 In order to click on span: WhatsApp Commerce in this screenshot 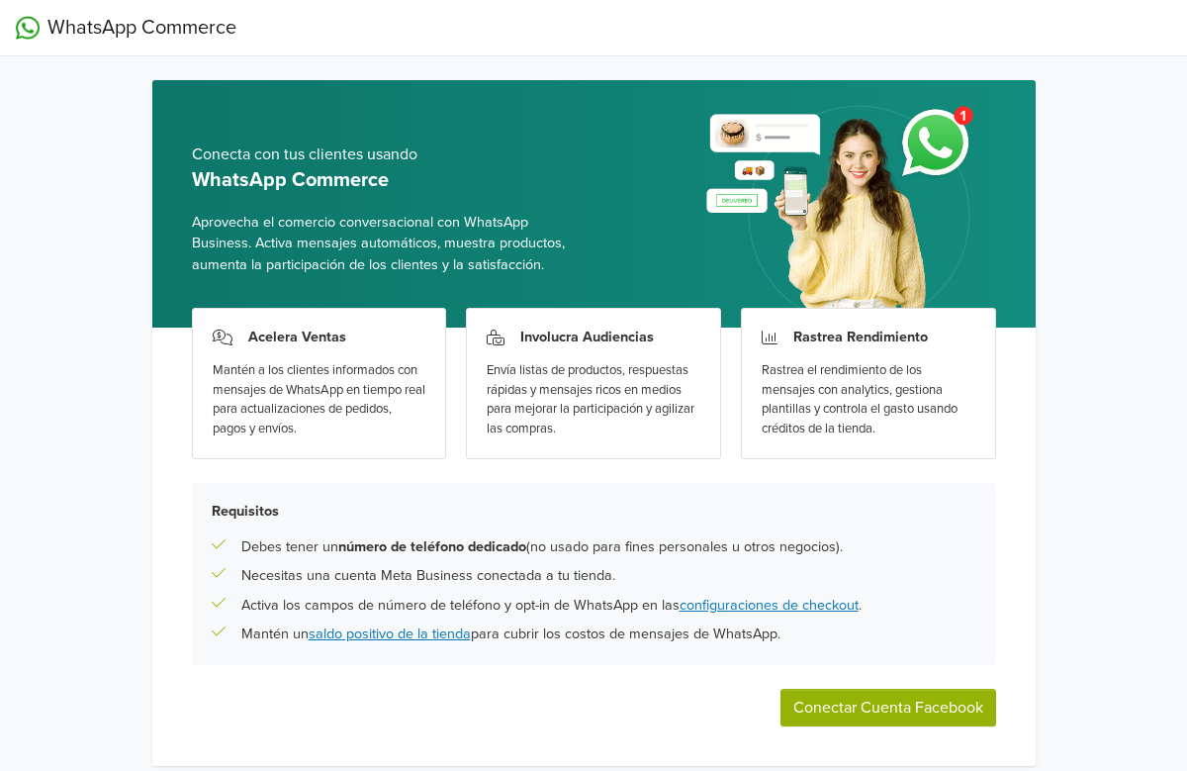, I will do `click(141, 28)`.